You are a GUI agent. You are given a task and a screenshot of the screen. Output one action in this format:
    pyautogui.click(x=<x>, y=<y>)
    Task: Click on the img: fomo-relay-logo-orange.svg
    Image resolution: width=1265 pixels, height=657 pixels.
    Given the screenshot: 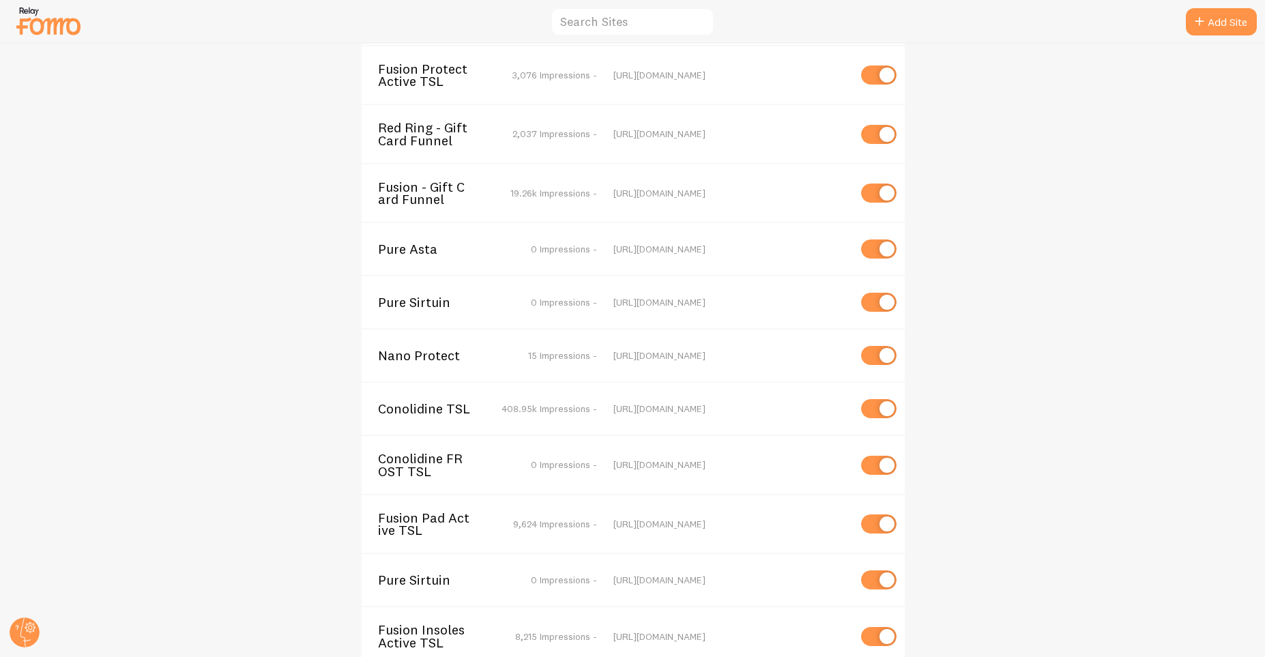 What is the action you would take?
    pyautogui.click(x=48, y=20)
    